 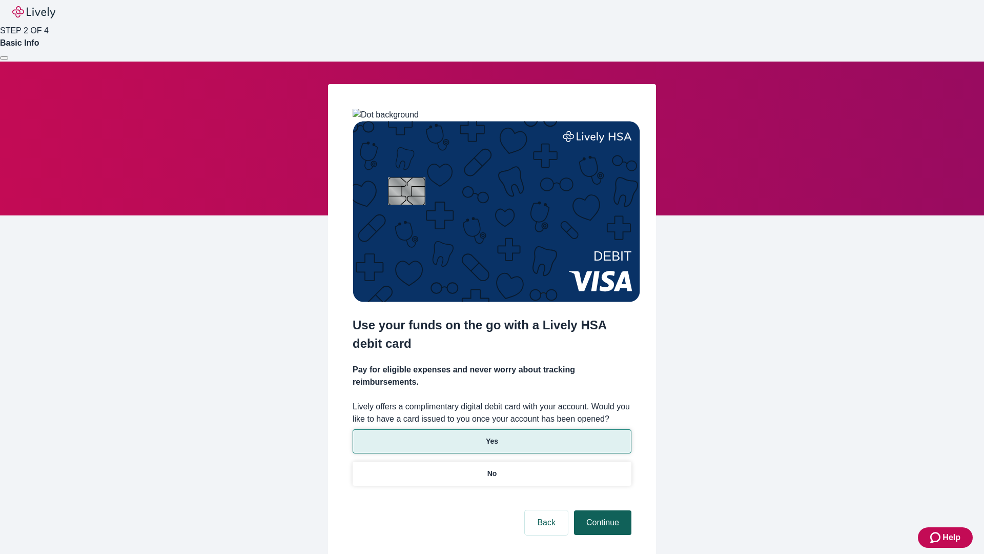 I want to click on h4: Pay for eligible expenses and never worry about tracking reimbursements., so click(x=492, y=376).